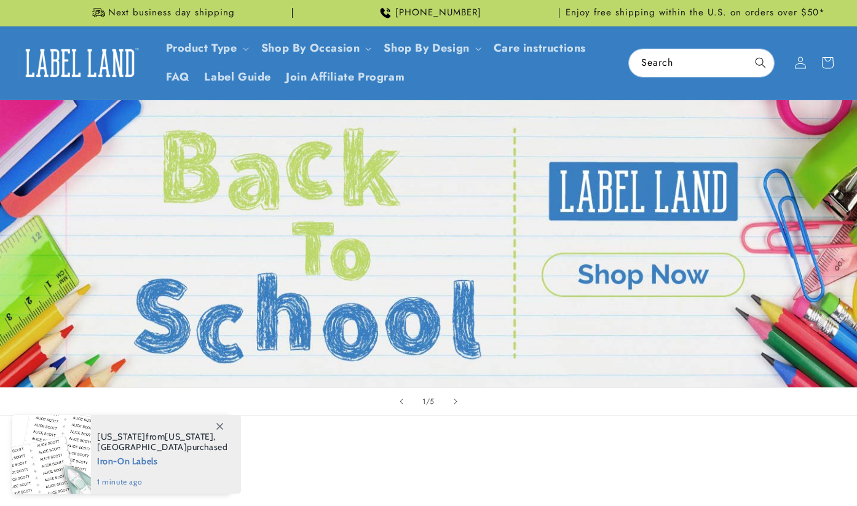 Image resolution: width=857 pixels, height=506 pixels. Describe the element at coordinates (202, 48) in the screenshot. I see `a: Product Type` at that location.